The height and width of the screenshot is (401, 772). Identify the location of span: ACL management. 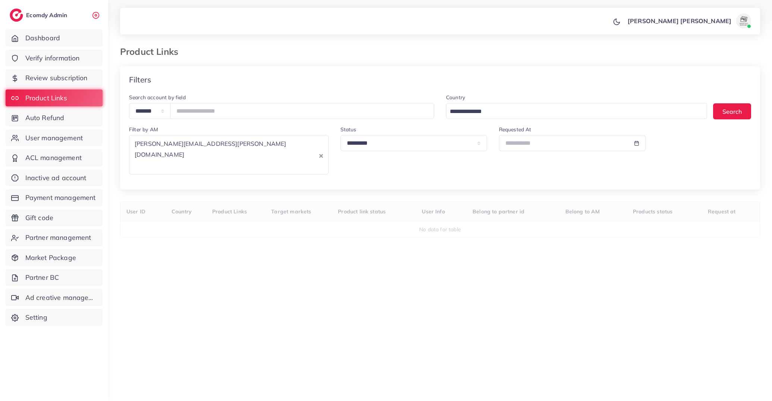
(53, 158).